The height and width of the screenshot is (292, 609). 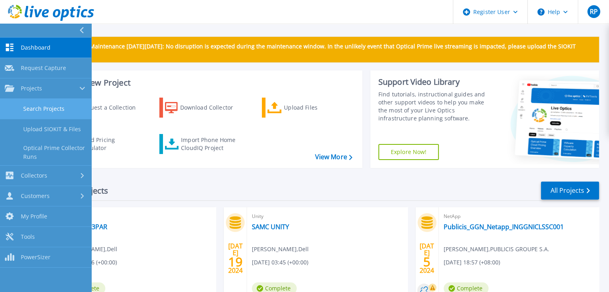 I want to click on span: Collectors, so click(x=34, y=176).